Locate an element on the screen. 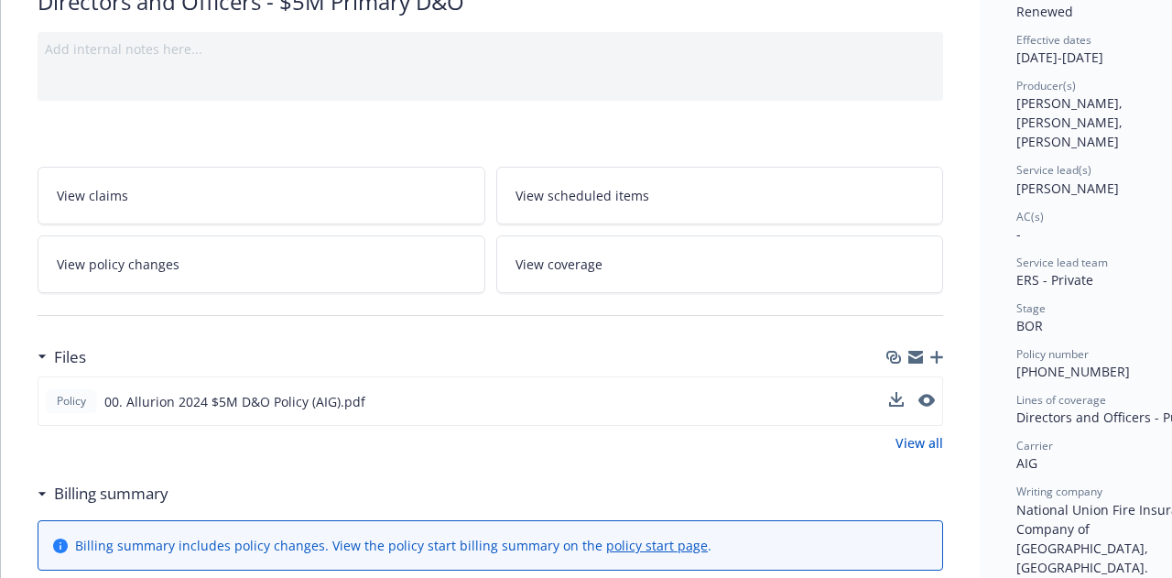 The height and width of the screenshot is (578, 1172). span: Writing company is located at coordinates (1060, 491).